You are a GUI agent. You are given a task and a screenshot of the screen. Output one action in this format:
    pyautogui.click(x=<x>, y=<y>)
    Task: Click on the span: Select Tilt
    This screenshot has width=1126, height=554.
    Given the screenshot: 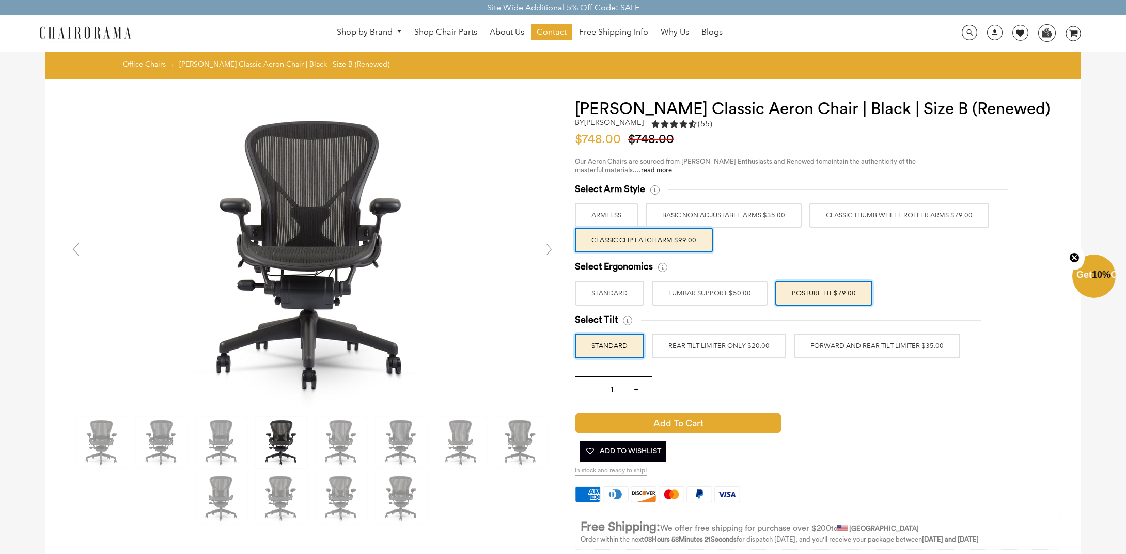 What is the action you would take?
    pyautogui.click(x=596, y=320)
    